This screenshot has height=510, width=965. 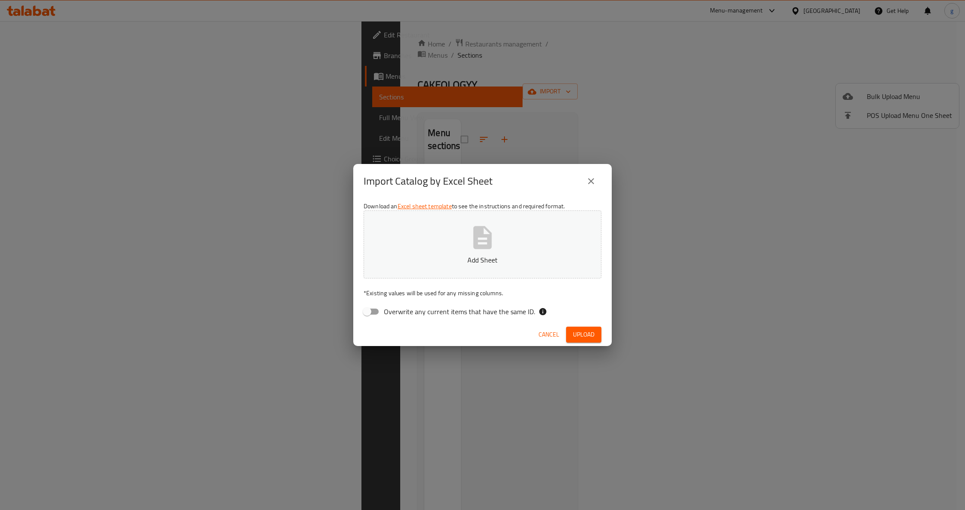 I want to click on p: Add Sheet, so click(x=482, y=260).